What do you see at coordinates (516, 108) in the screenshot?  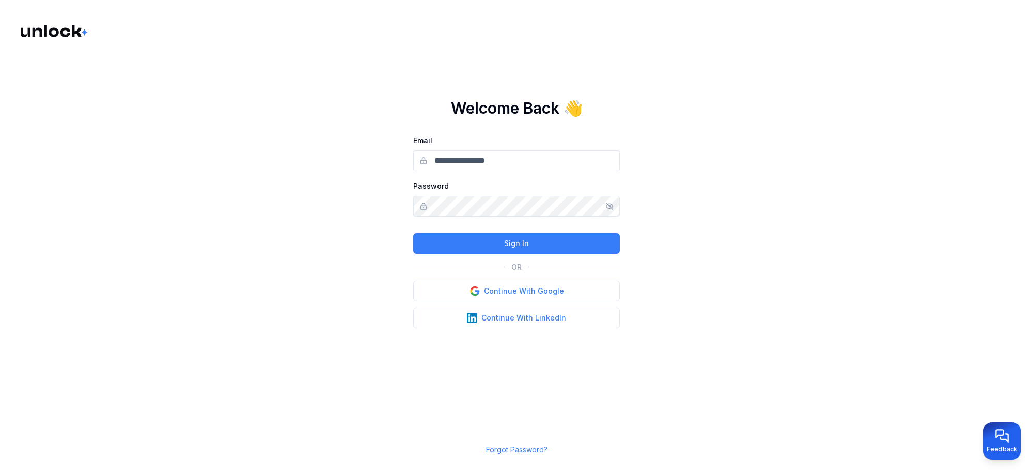 I see `h1: Welcome Back 👋` at bounding box center [516, 108].